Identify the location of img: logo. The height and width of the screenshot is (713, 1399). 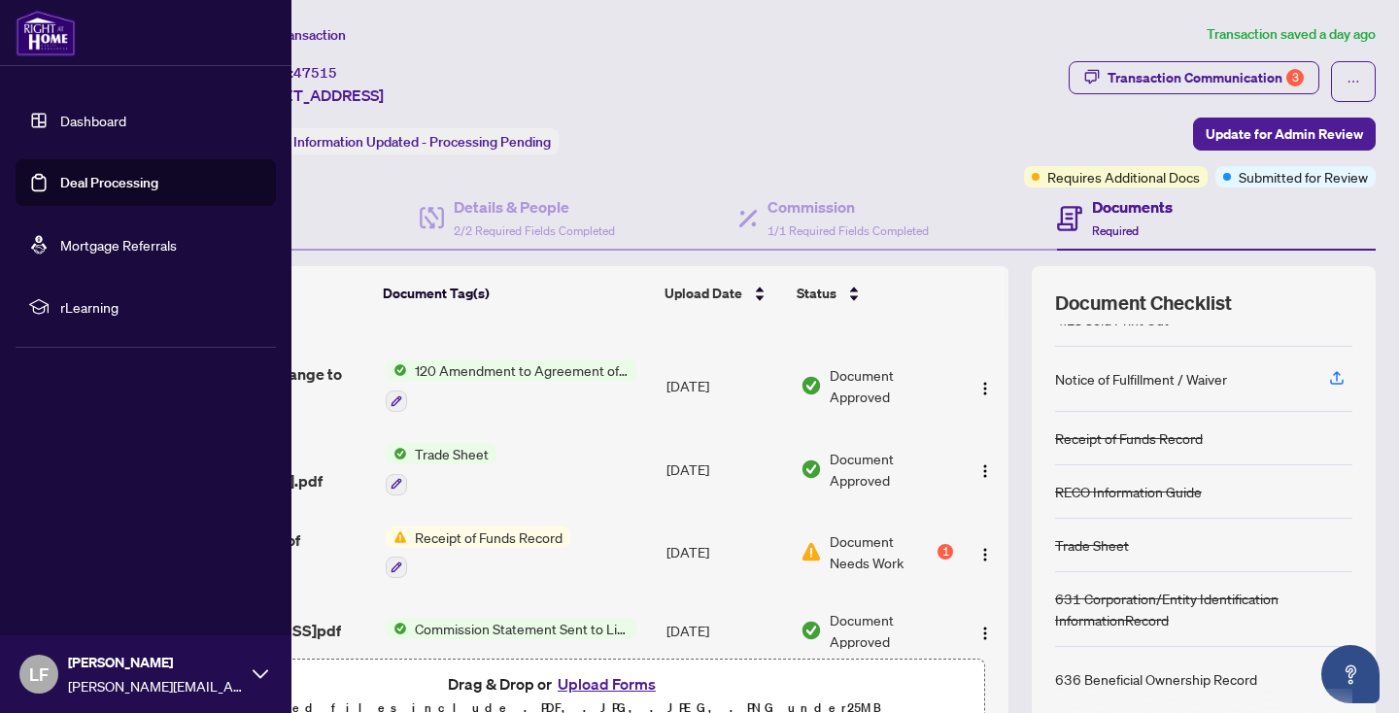
(46, 33).